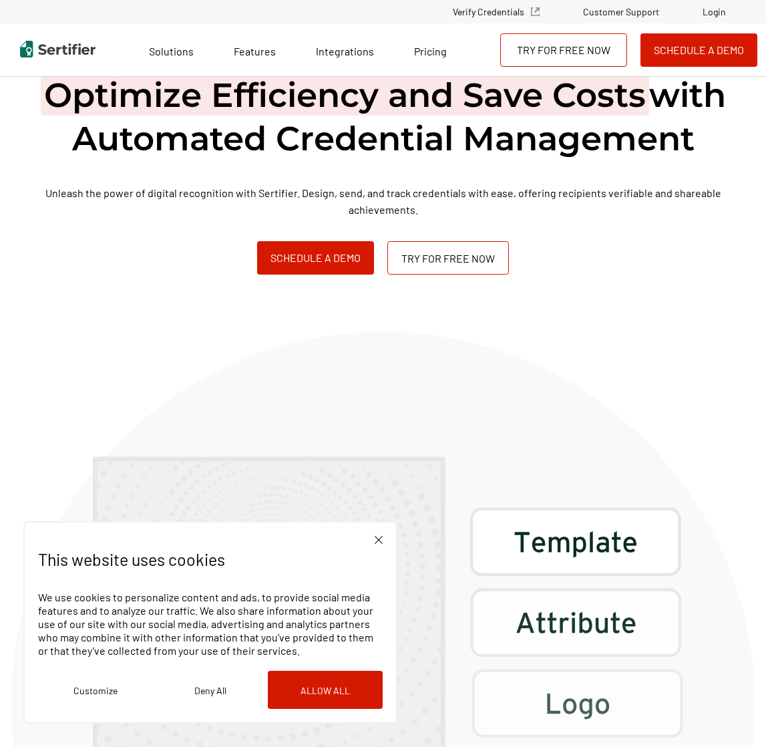 This screenshot has height=747, width=766. What do you see at coordinates (345, 51) in the screenshot?
I see `span: Integrations` at bounding box center [345, 51].